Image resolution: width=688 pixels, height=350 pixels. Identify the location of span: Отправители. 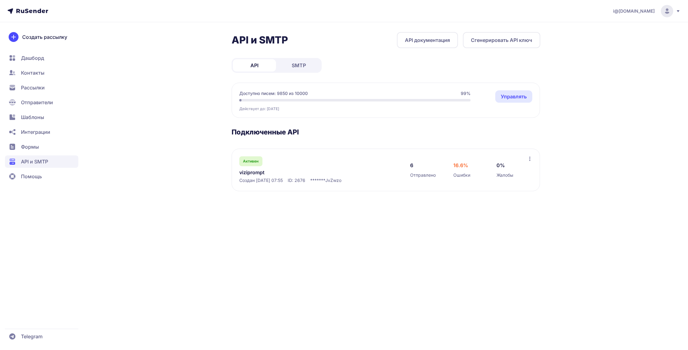
(37, 102).